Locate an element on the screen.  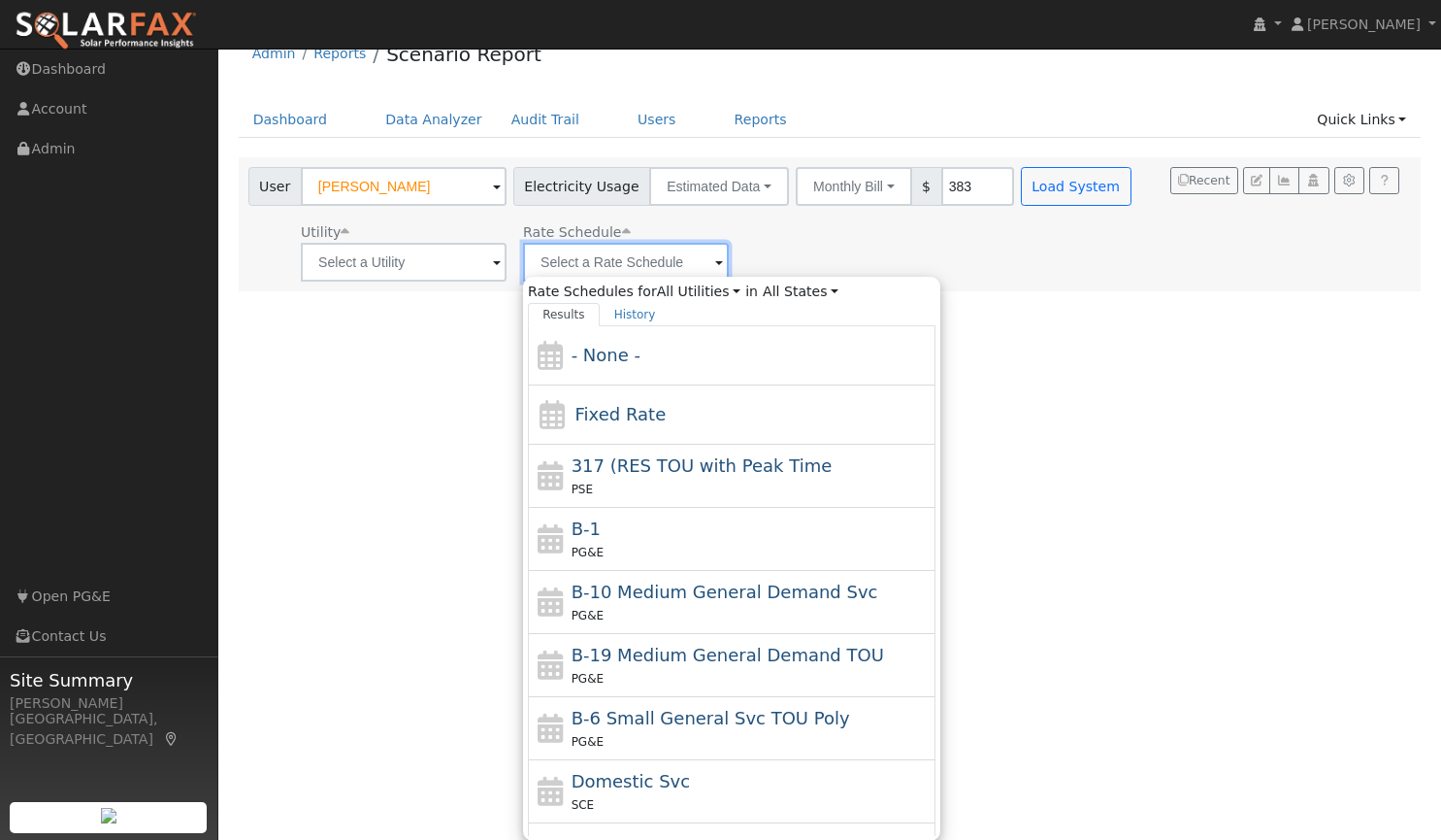
a: Quick Links is located at coordinates (1362, 120).